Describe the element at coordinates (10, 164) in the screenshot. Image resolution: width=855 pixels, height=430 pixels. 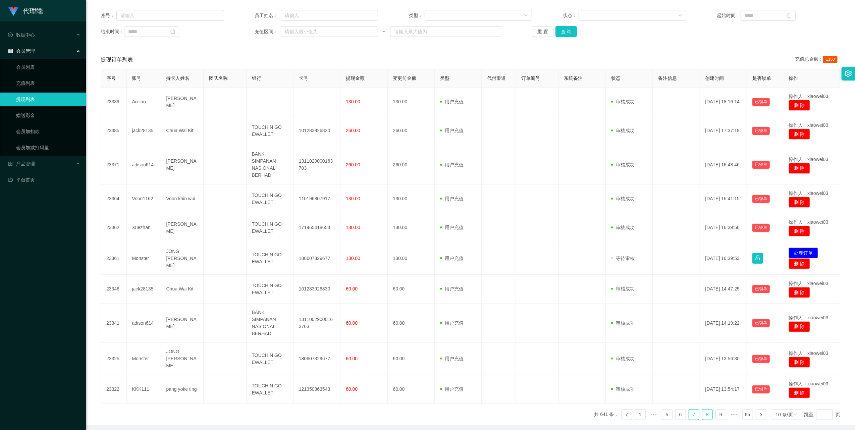
I see `i: 图标: appstore-o` at that location.